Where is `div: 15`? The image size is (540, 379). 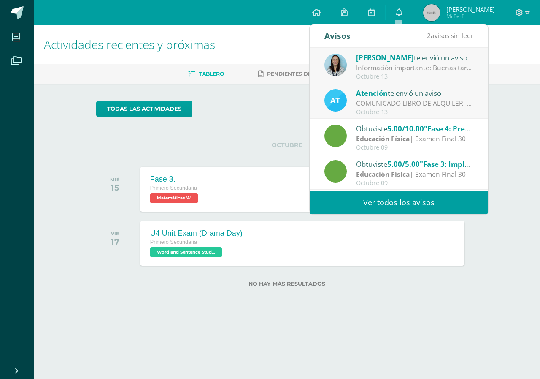
div: 15 is located at coordinates (115, 187).